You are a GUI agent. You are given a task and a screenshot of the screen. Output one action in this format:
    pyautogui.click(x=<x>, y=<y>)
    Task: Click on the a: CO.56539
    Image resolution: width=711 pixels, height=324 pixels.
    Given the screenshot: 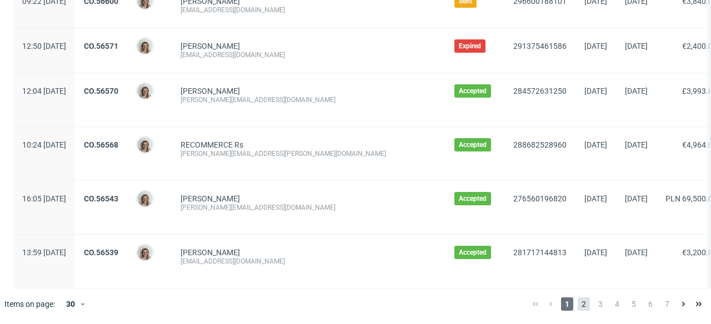 What is the action you would take?
    pyautogui.click(x=101, y=253)
    